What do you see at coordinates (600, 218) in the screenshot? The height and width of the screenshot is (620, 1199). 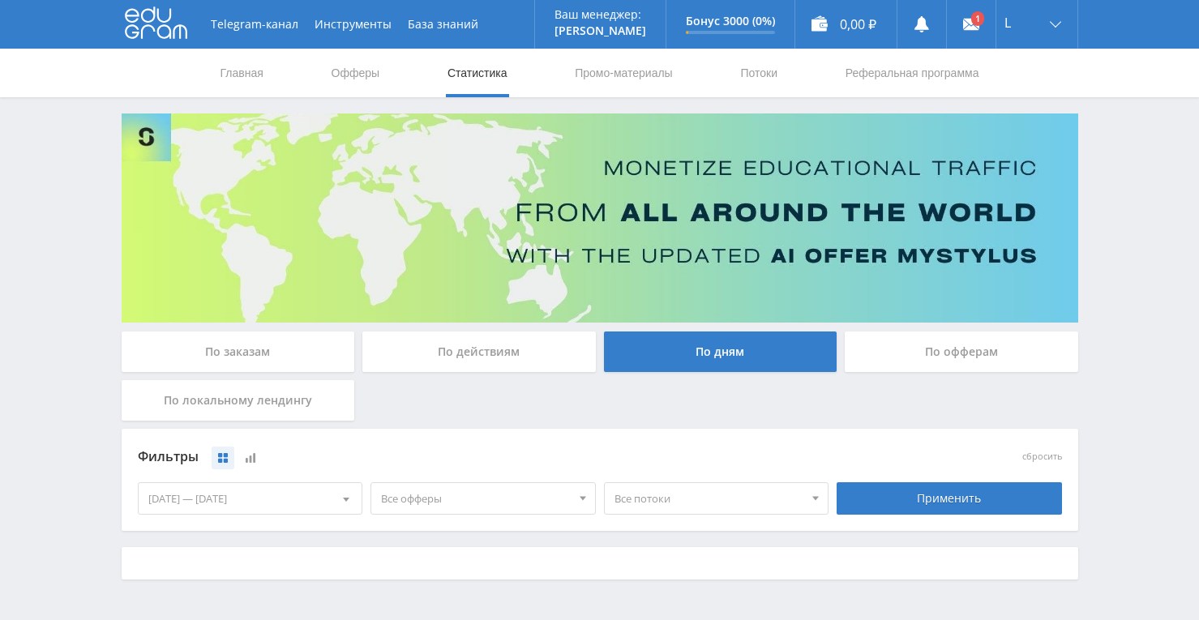 I see `img: Banner` at bounding box center [600, 218].